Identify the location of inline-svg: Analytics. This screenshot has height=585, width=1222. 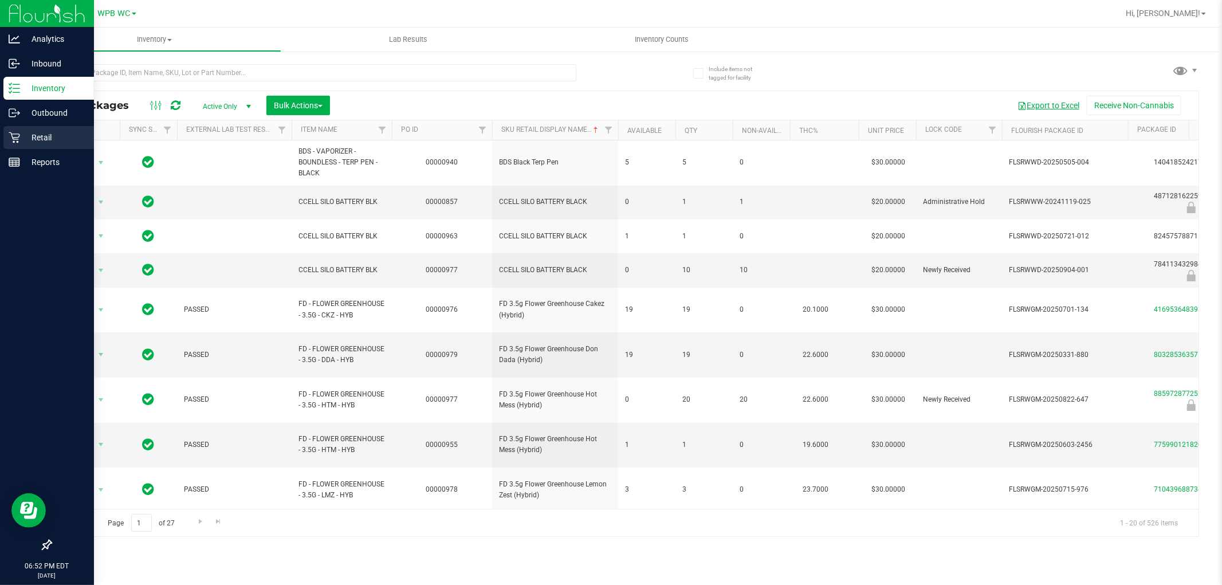
(14, 39).